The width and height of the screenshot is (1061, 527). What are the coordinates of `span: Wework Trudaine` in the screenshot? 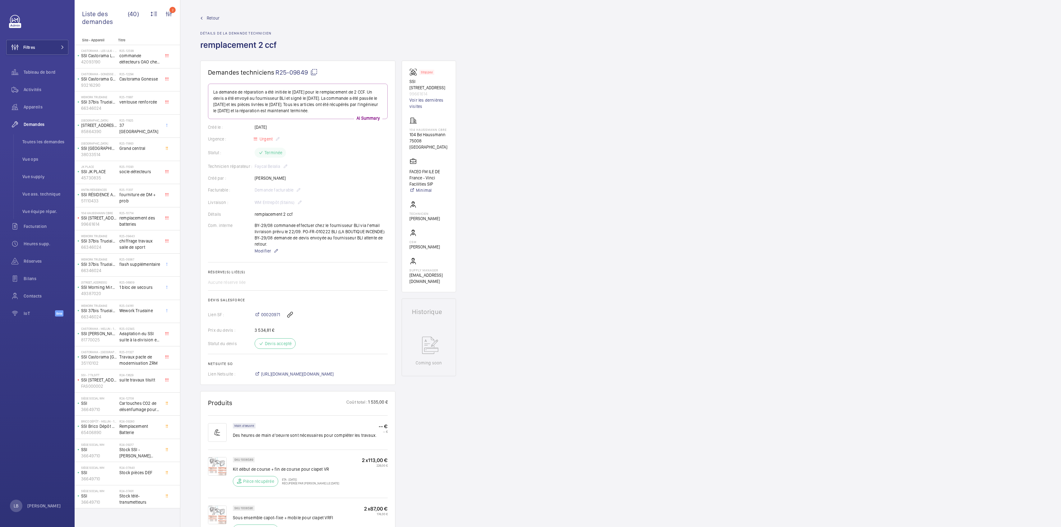 It's located at (140, 311).